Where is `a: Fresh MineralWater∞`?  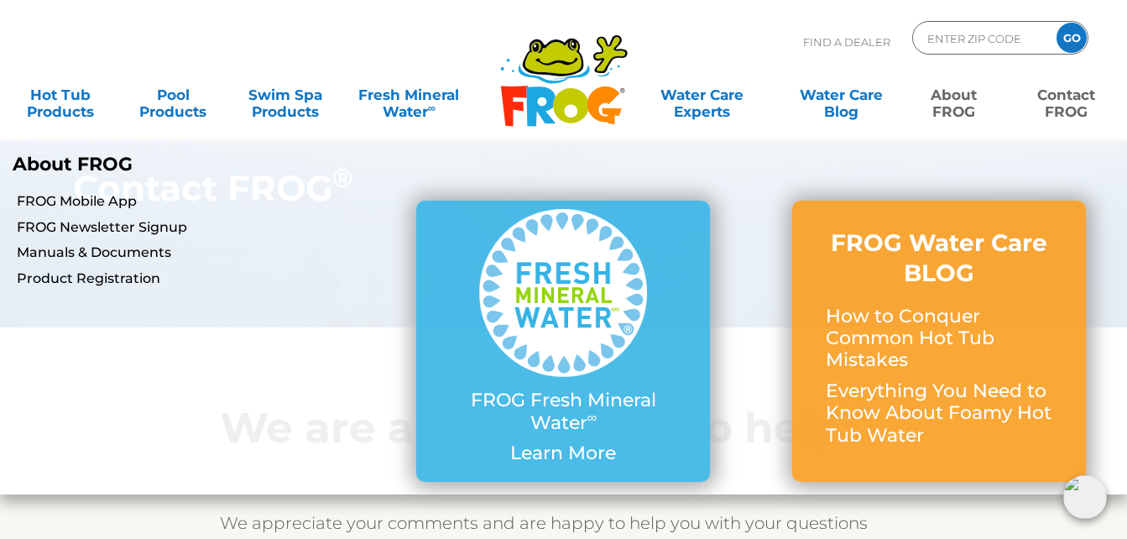 a: Fresh MineralWater∞ is located at coordinates (409, 95).